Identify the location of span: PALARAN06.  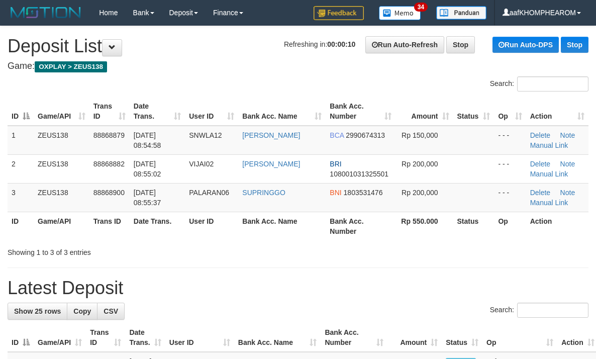
(209, 192).